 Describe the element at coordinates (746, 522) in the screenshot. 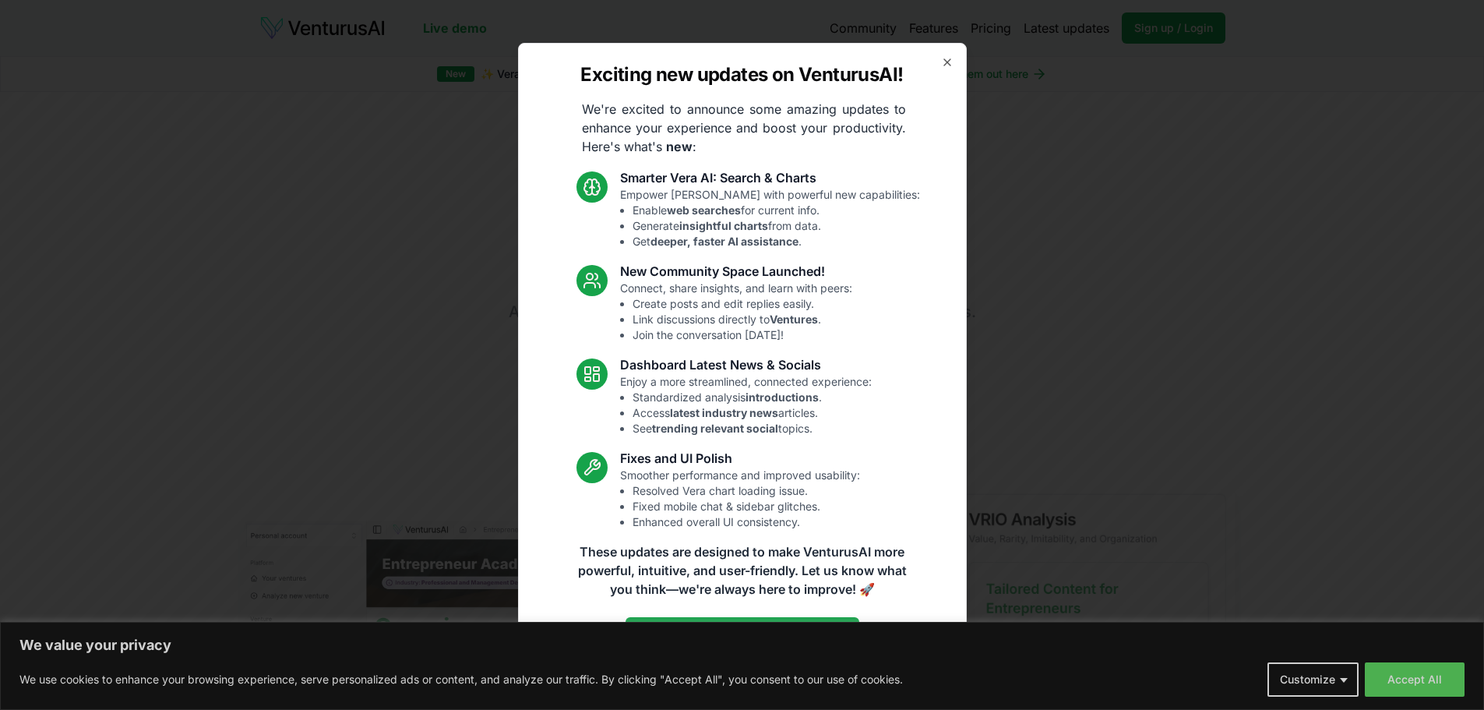

I see `li: Enhanced overall UI consistency.` at that location.